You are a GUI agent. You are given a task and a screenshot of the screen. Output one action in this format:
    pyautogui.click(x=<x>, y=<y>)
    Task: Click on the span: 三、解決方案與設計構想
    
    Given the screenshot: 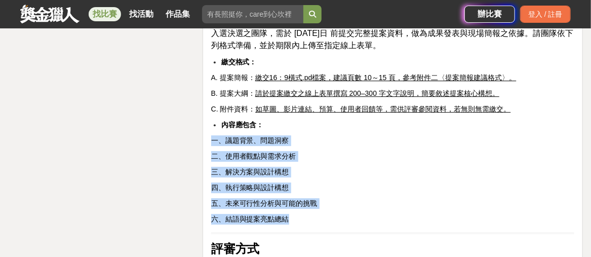 What is the action you would take?
    pyautogui.click(x=250, y=172)
    